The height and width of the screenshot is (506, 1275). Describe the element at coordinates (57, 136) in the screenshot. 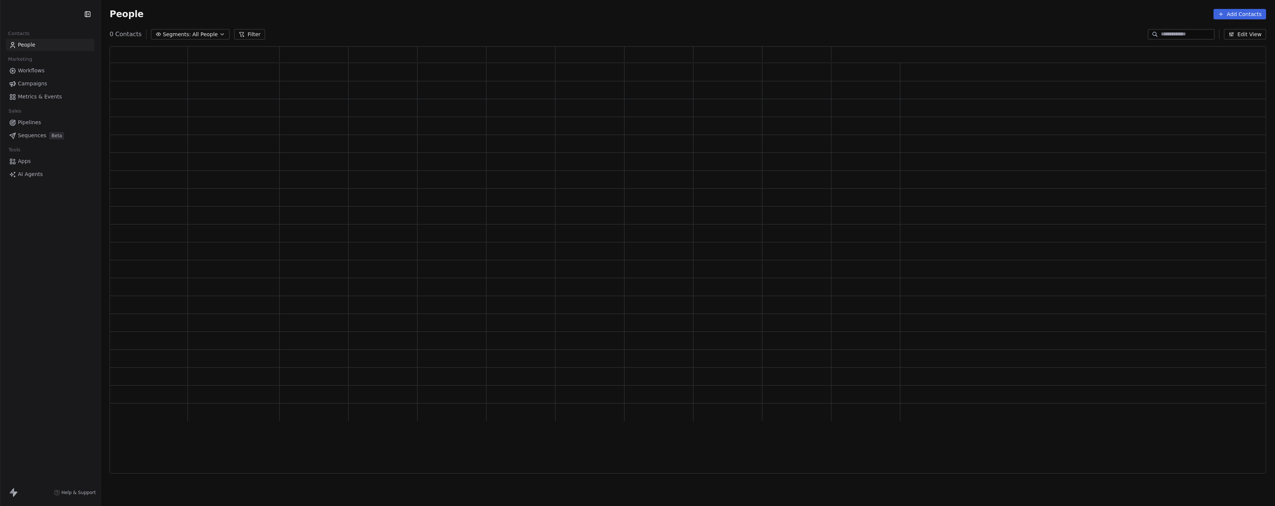

I see `span: Beta` at that location.